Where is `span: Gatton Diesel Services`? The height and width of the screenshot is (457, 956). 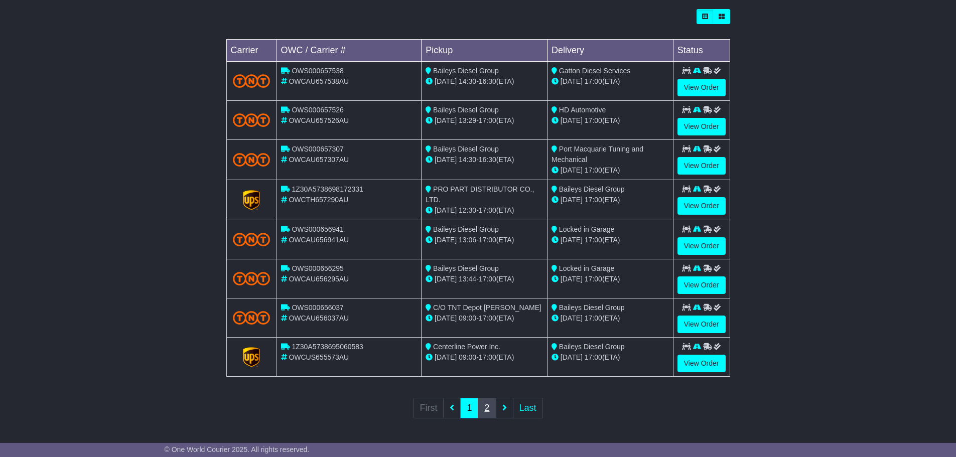
span: Gatton Diesel Services is located at coordinates (595, 71).